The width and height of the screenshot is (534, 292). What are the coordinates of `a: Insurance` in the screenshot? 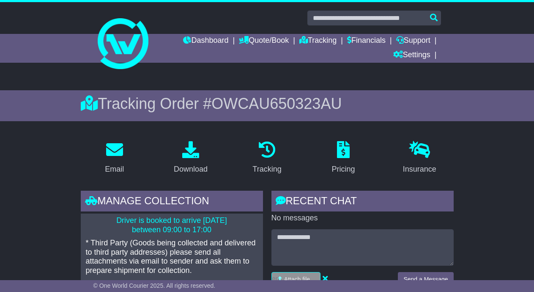 It's located at (420, 158).